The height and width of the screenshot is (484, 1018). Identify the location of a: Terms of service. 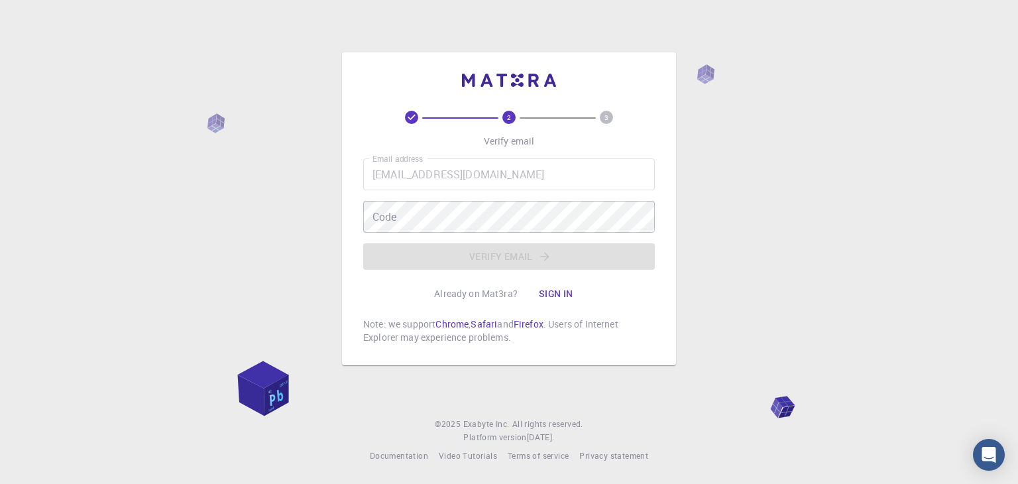
(538, 456).